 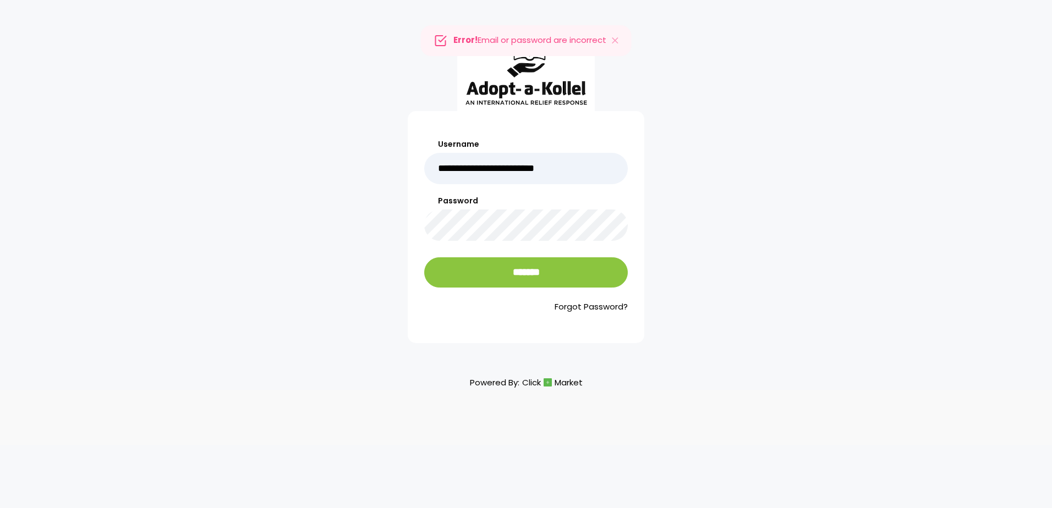 I want to click on label: Username, so click(x=526, y=144).